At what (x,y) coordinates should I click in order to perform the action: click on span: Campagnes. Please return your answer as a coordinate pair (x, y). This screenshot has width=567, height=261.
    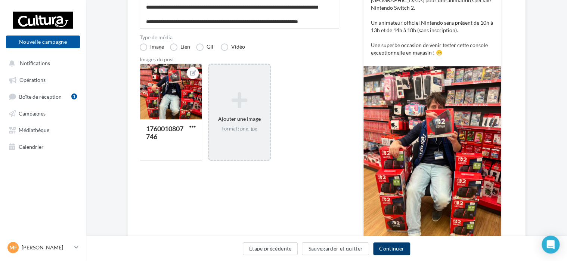
    Looking at the image, I should click on (32, 113).